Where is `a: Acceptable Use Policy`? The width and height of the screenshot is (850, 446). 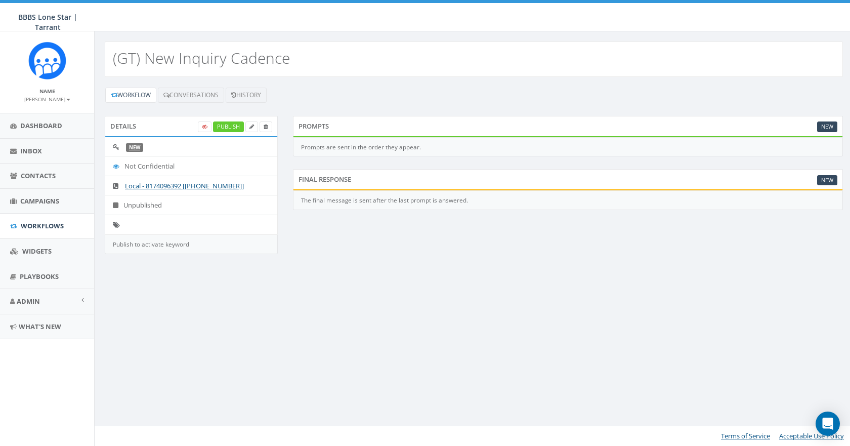 a: Acceptable Use Policy is located at coordinates (812, 436).